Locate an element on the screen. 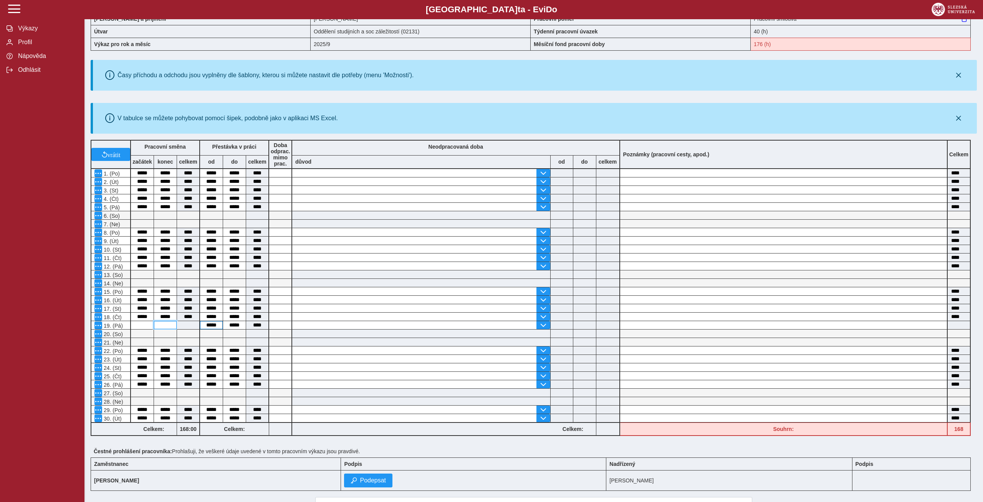 The image size is (983, 502). span: 14. (Ne) is located at coordinates (112, 283).